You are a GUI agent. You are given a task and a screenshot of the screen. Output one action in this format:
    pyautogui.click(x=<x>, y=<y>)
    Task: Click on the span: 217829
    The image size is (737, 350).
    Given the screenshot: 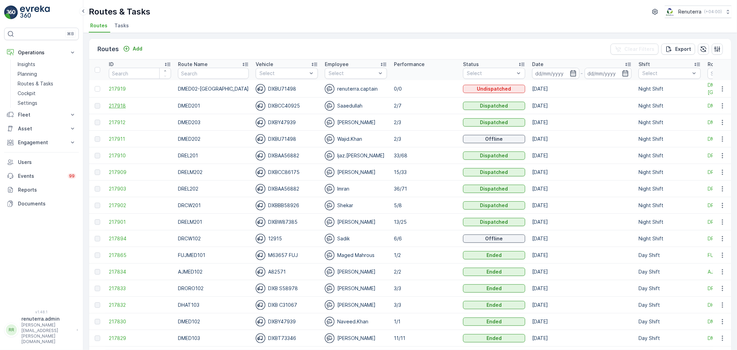 What is the action you would take?
    pyautogui.click(x=140, y=338)
    